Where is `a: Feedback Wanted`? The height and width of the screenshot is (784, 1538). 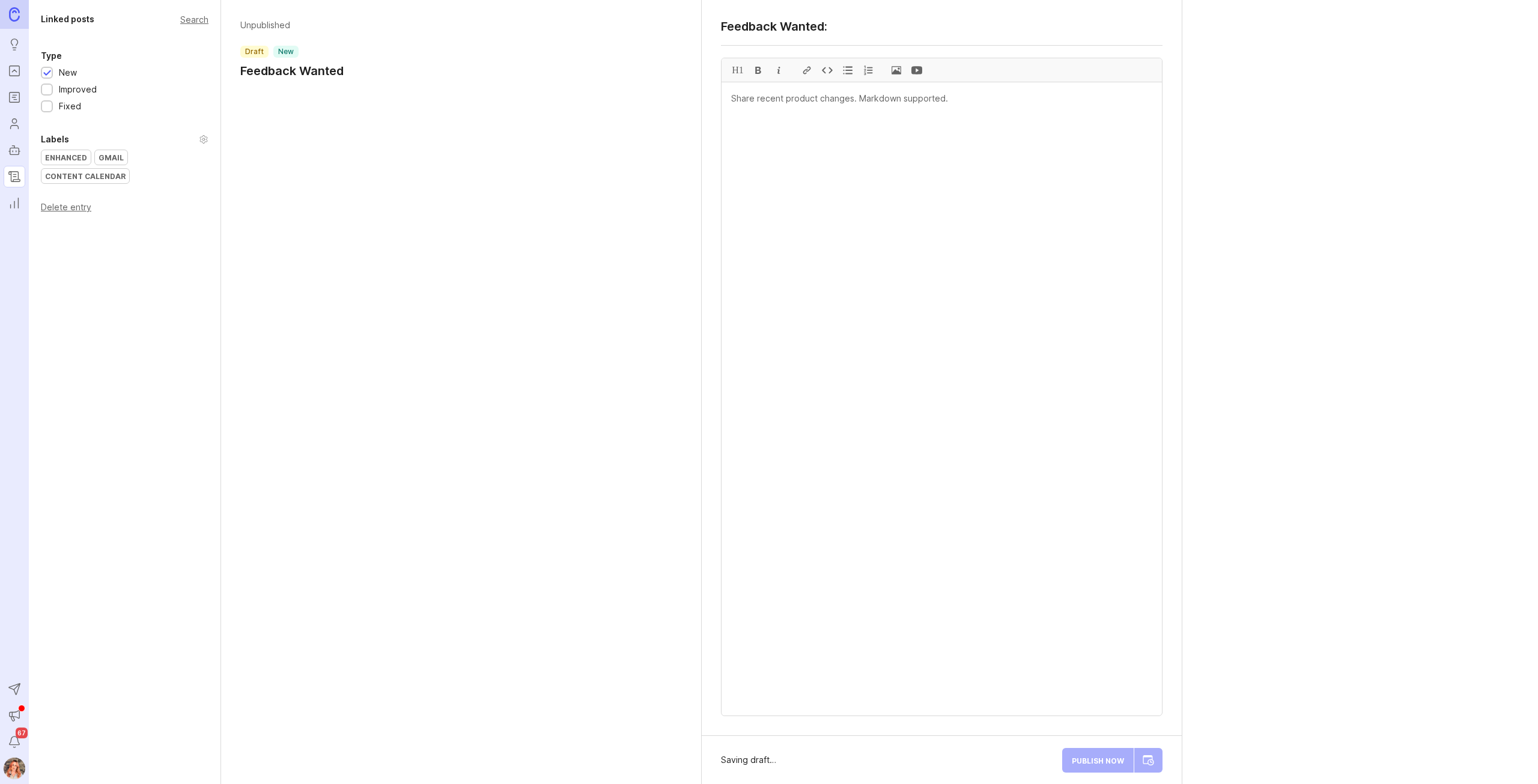 a: Feedback Wanted is located at coordinates (292, 71).